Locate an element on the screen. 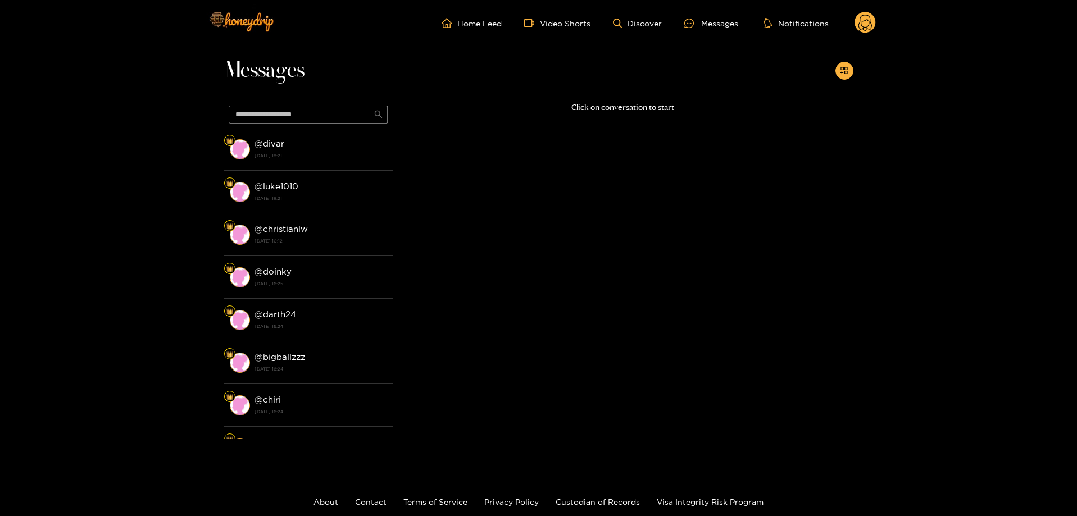 This screenshot has height=516, width=1077. span: appstore-add is located at coordinates (844, 71).